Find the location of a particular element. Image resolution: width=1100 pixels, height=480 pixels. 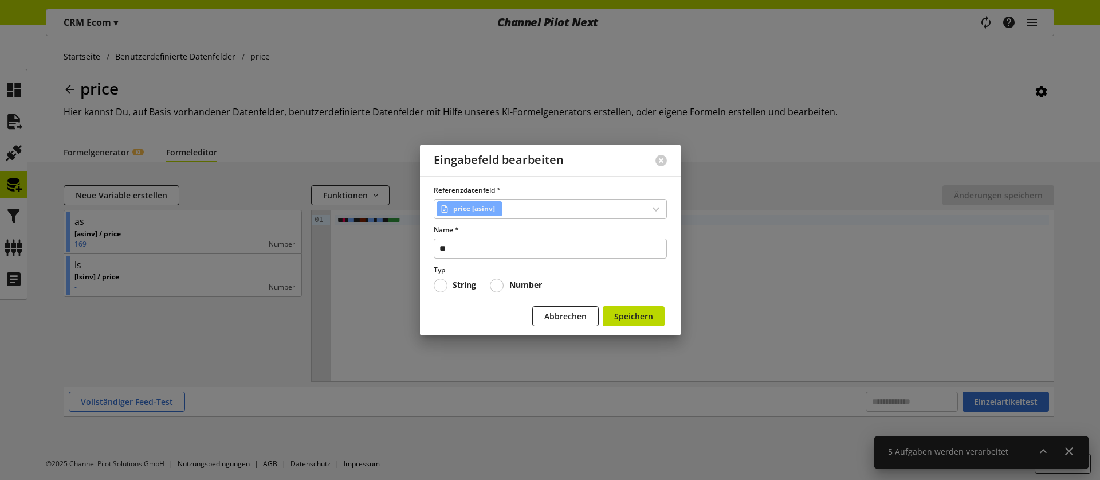

button: Abbrechen is located at coordinates (566, 316).